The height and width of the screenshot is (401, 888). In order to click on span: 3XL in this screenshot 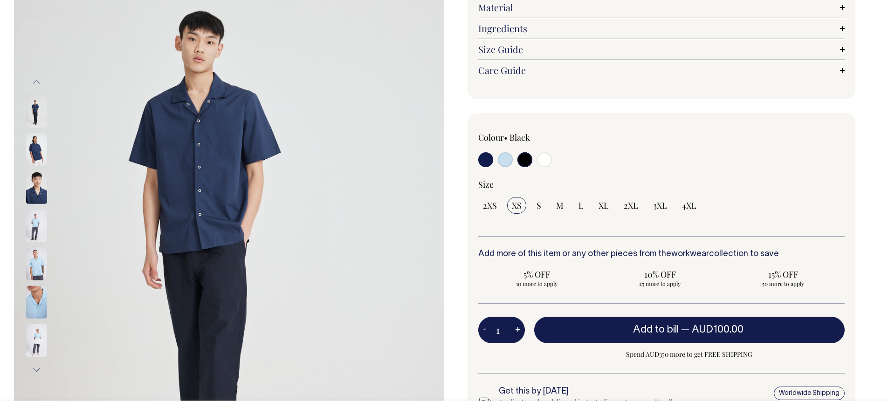, I will do `click(660, 206)`.